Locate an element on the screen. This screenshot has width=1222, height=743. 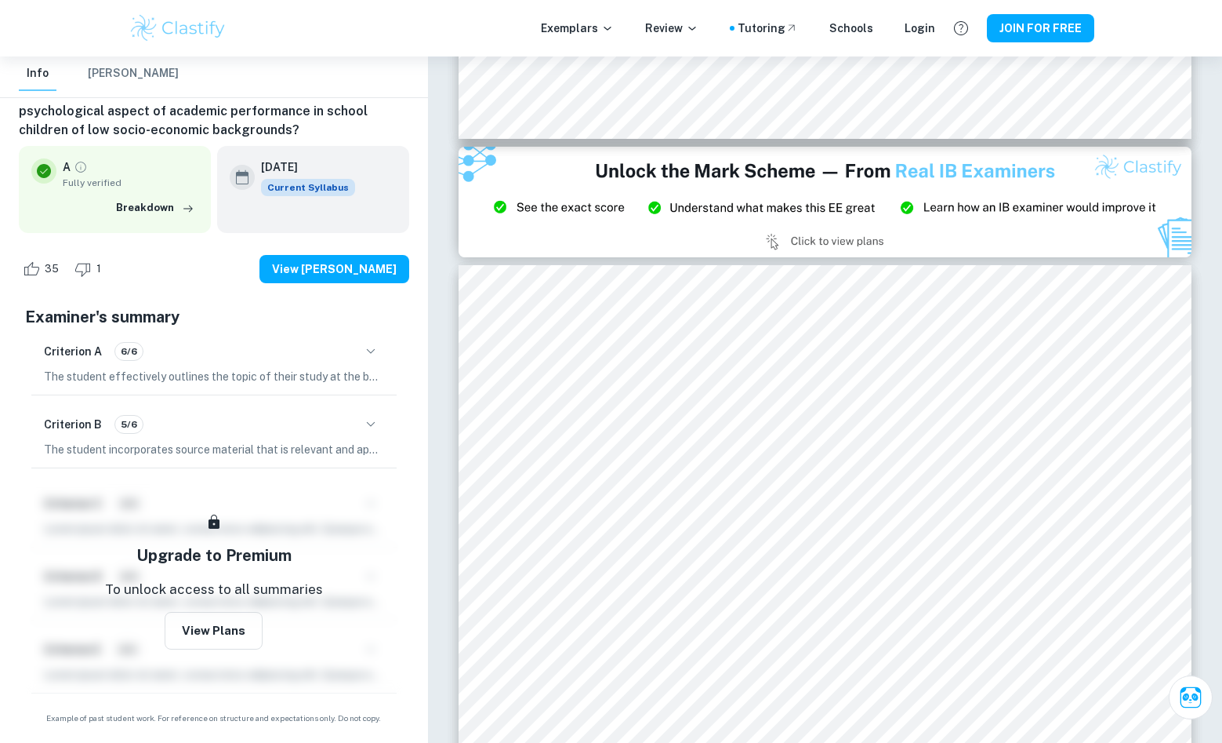
p: Exemplars is located at coordinates (577, 28).